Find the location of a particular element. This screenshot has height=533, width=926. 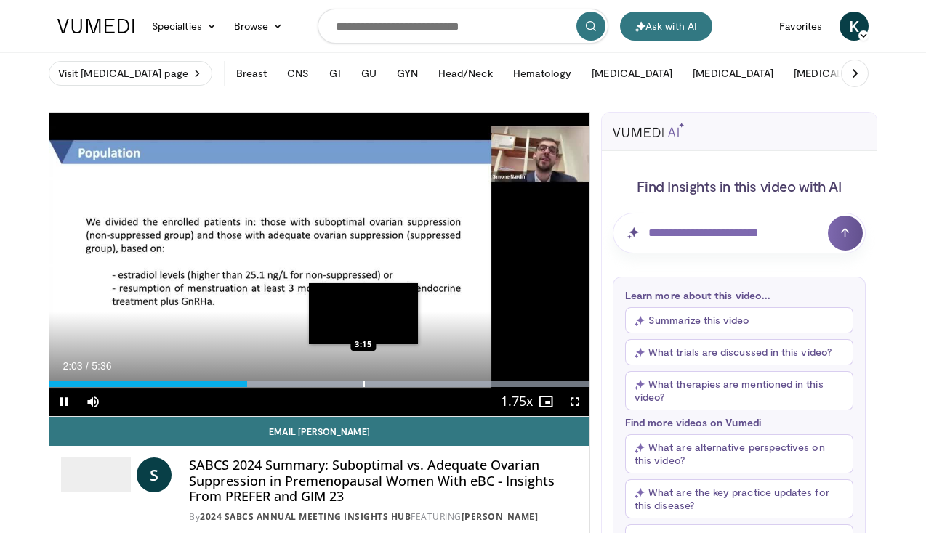

button: Hematology is located at coordinates (542, 73).